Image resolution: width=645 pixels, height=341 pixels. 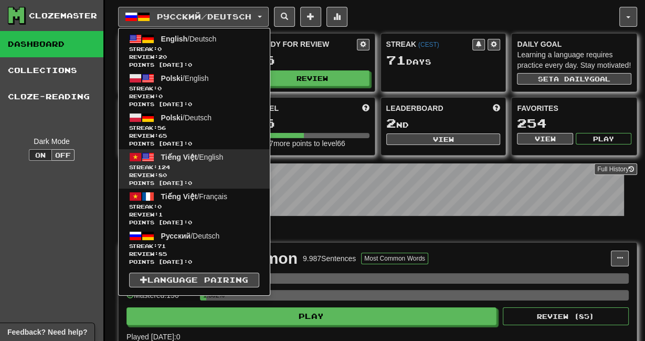 I want to click on div: Streak, so click(x=429, y=44).